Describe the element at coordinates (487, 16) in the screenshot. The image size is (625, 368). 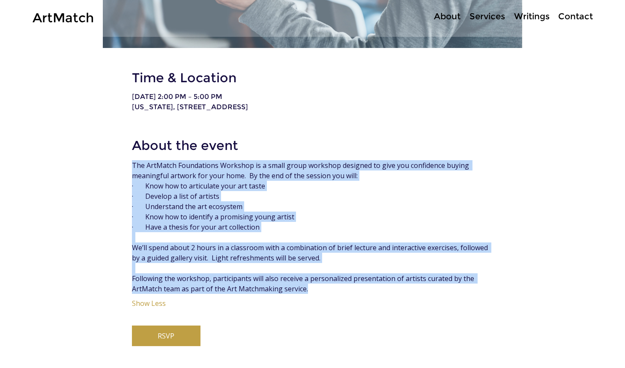
I see `a: Services` at that location.